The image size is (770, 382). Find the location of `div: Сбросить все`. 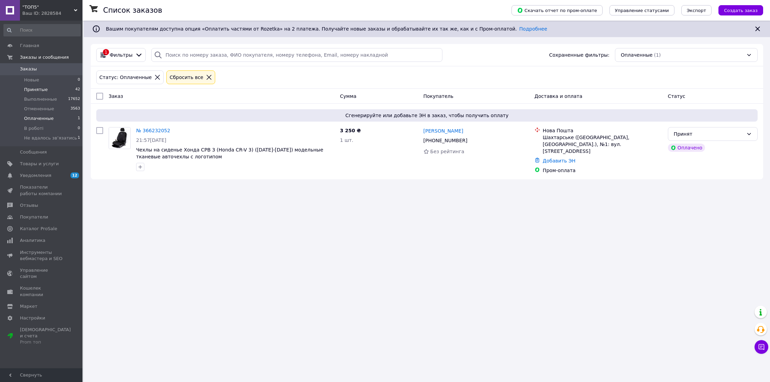

div: Сбросить все is located at coordinates (186, 77).